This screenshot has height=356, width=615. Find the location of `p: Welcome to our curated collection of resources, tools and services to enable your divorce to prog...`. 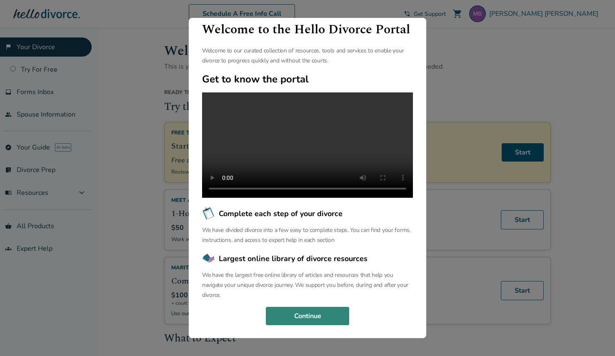

p: Welcome to our curated collection of resources, tools and services to enable your divorce to prog... is located at coordinates (308, 56).